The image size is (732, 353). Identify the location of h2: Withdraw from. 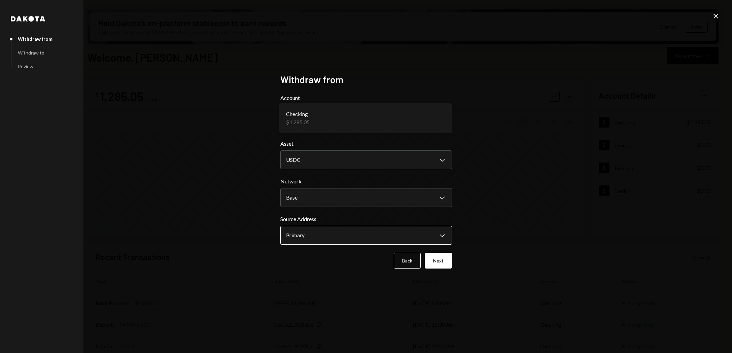
(366, 79).